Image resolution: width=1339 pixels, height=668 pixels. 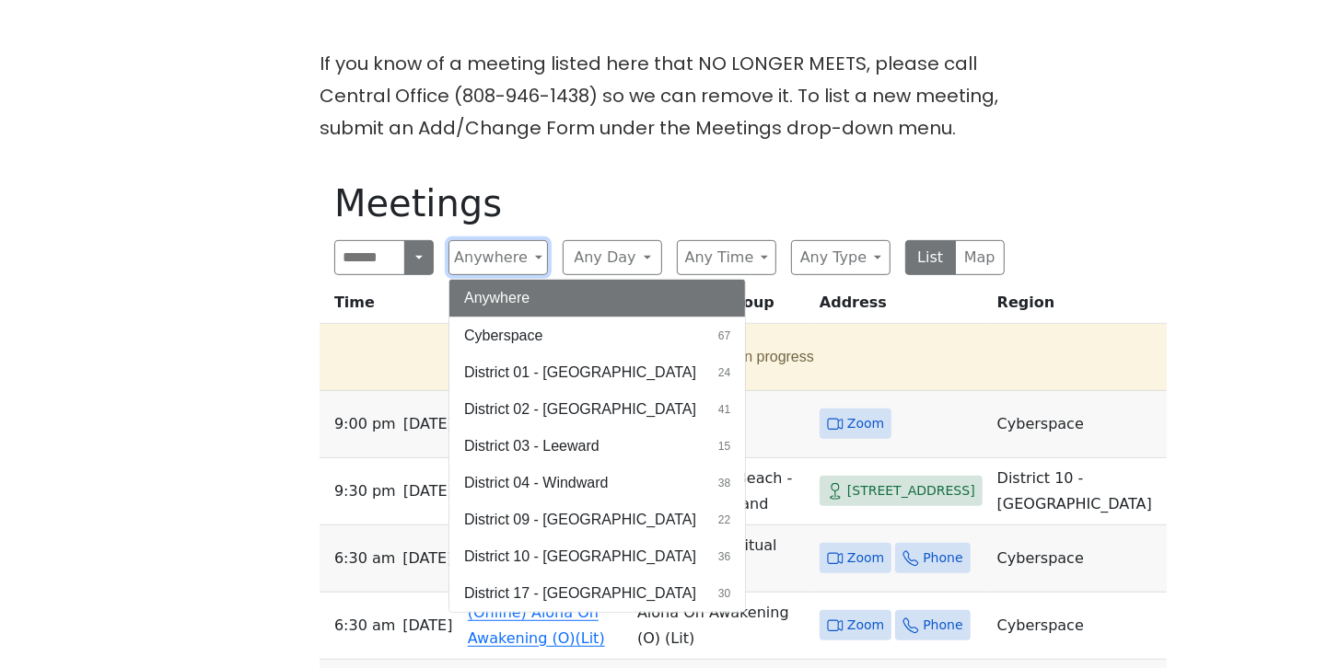 I want to click on span: 41 results, so click(x=724, y=410).